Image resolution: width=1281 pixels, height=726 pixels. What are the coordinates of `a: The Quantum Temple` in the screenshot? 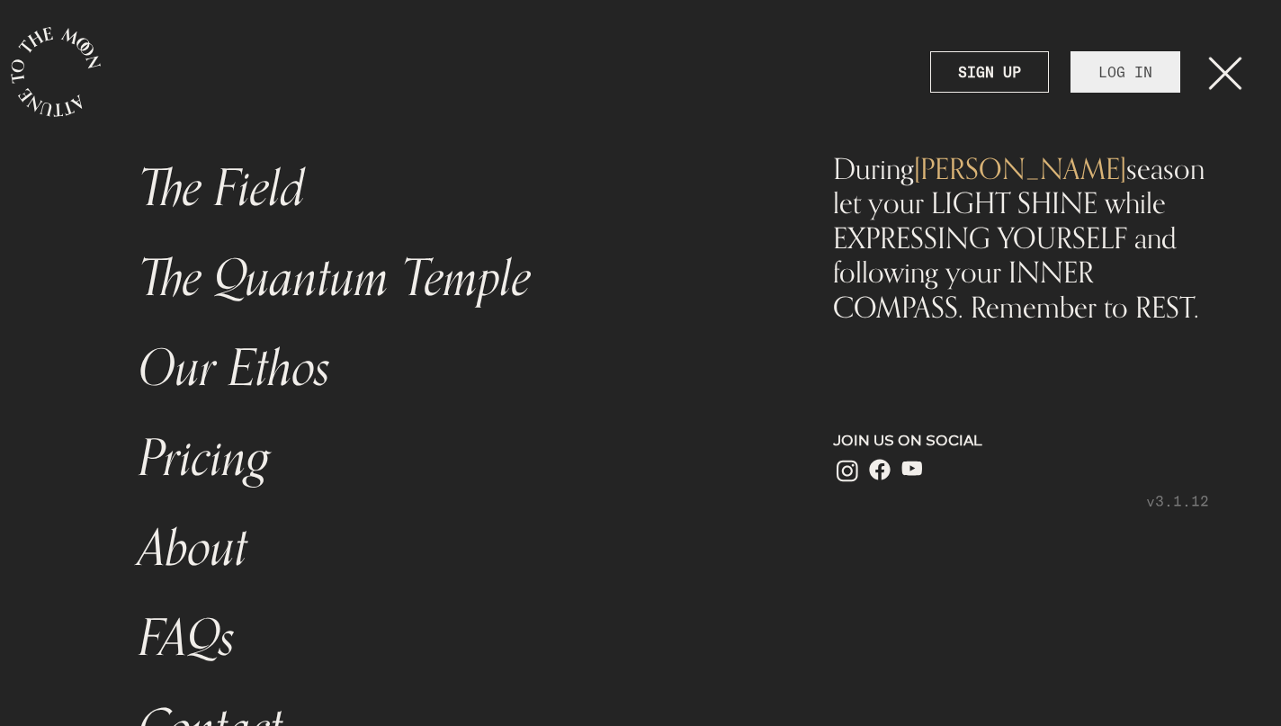 It's located at (448, 279).